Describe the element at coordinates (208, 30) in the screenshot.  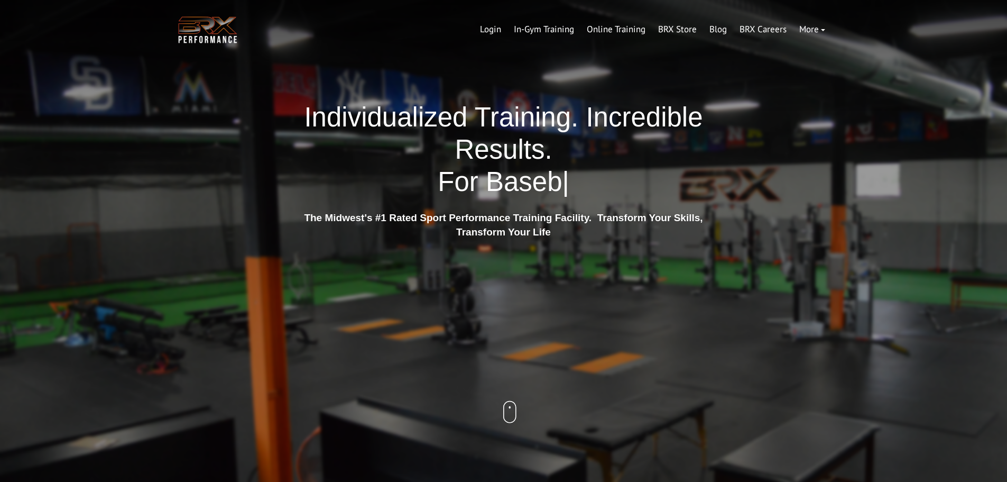
I see `img: BRX Transparent Logo-2` at that location.